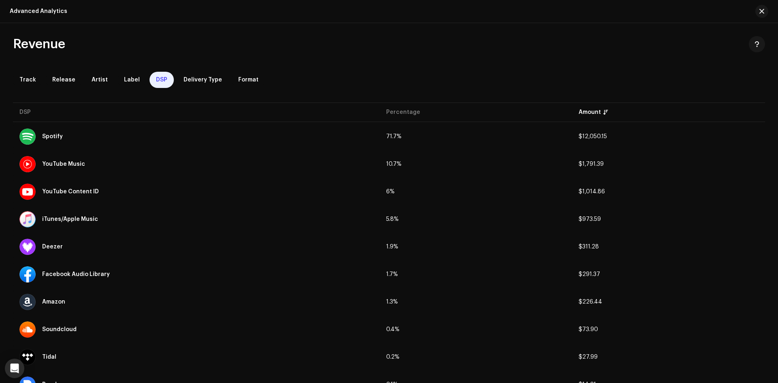 Image resolution: width=778 pixels, height=383 pixels. I want to click on span: 10.7%, so click(394, 164).